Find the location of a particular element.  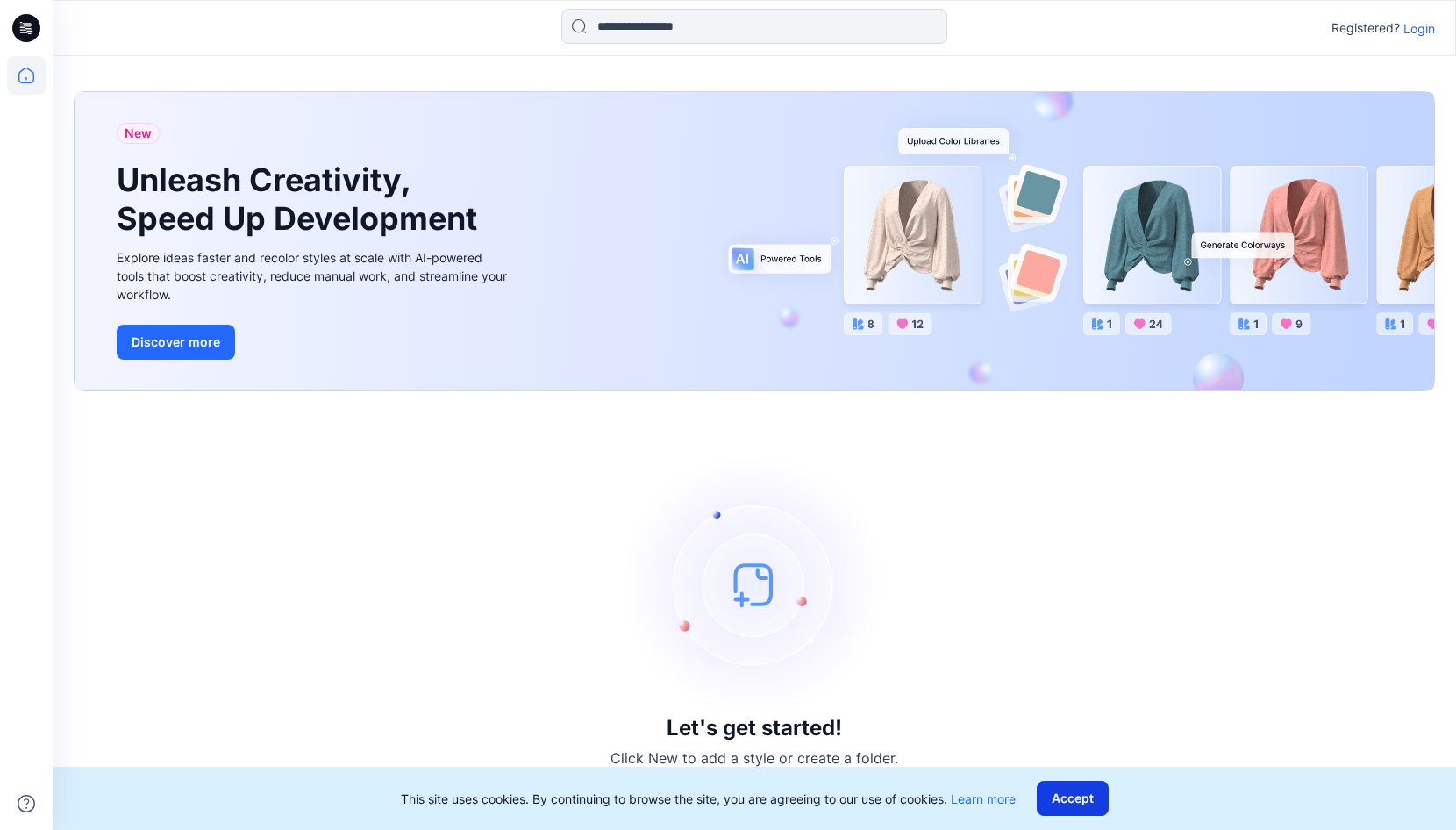

img: empty-state-image.svg is located at coordinates (754, 584).